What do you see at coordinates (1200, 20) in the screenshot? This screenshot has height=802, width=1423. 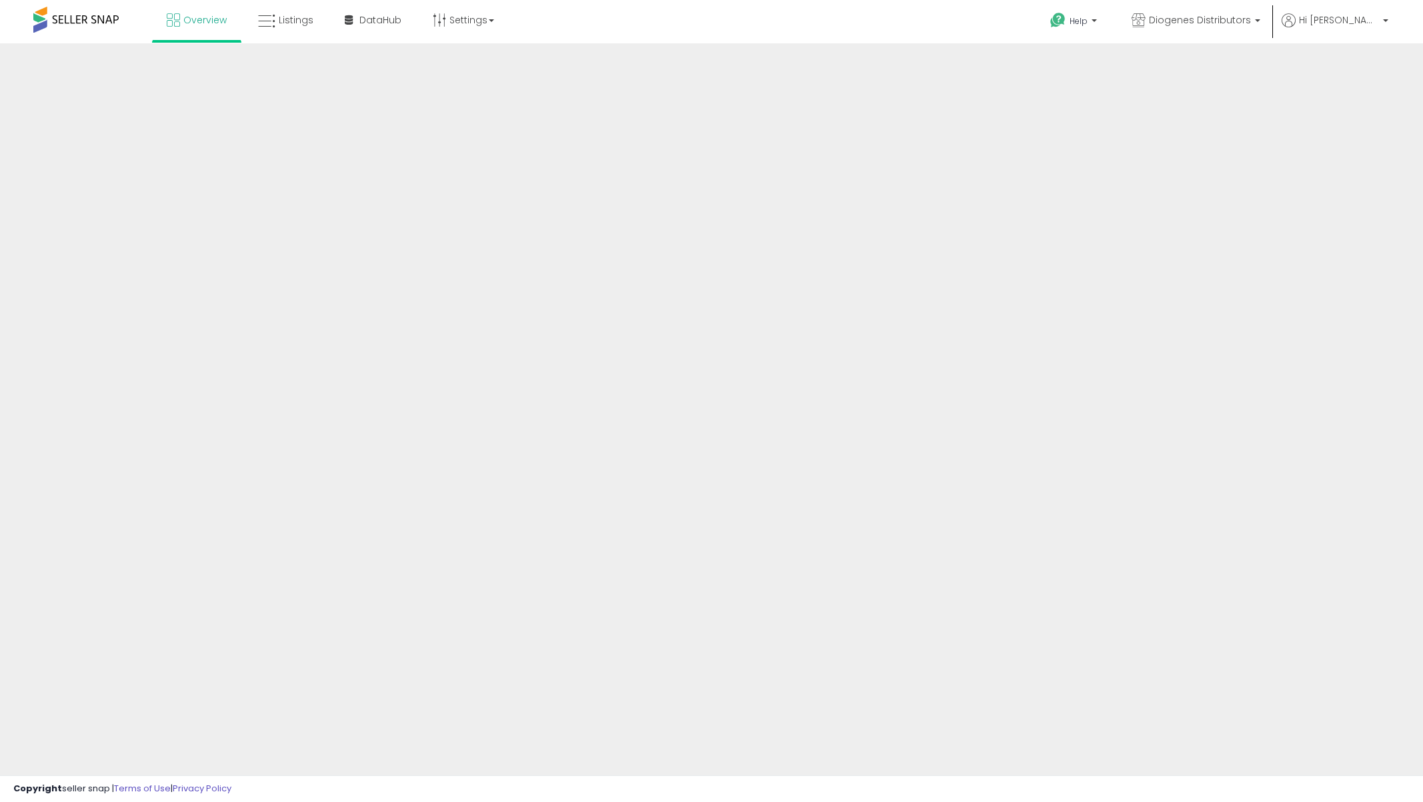 I see `span: Diogenes Distributors` at bounding box center [1200, 20].